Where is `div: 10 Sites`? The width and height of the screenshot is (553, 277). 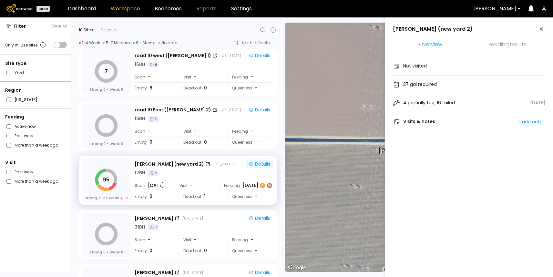 div: 10 Sites is located at coordinates (86, 30).